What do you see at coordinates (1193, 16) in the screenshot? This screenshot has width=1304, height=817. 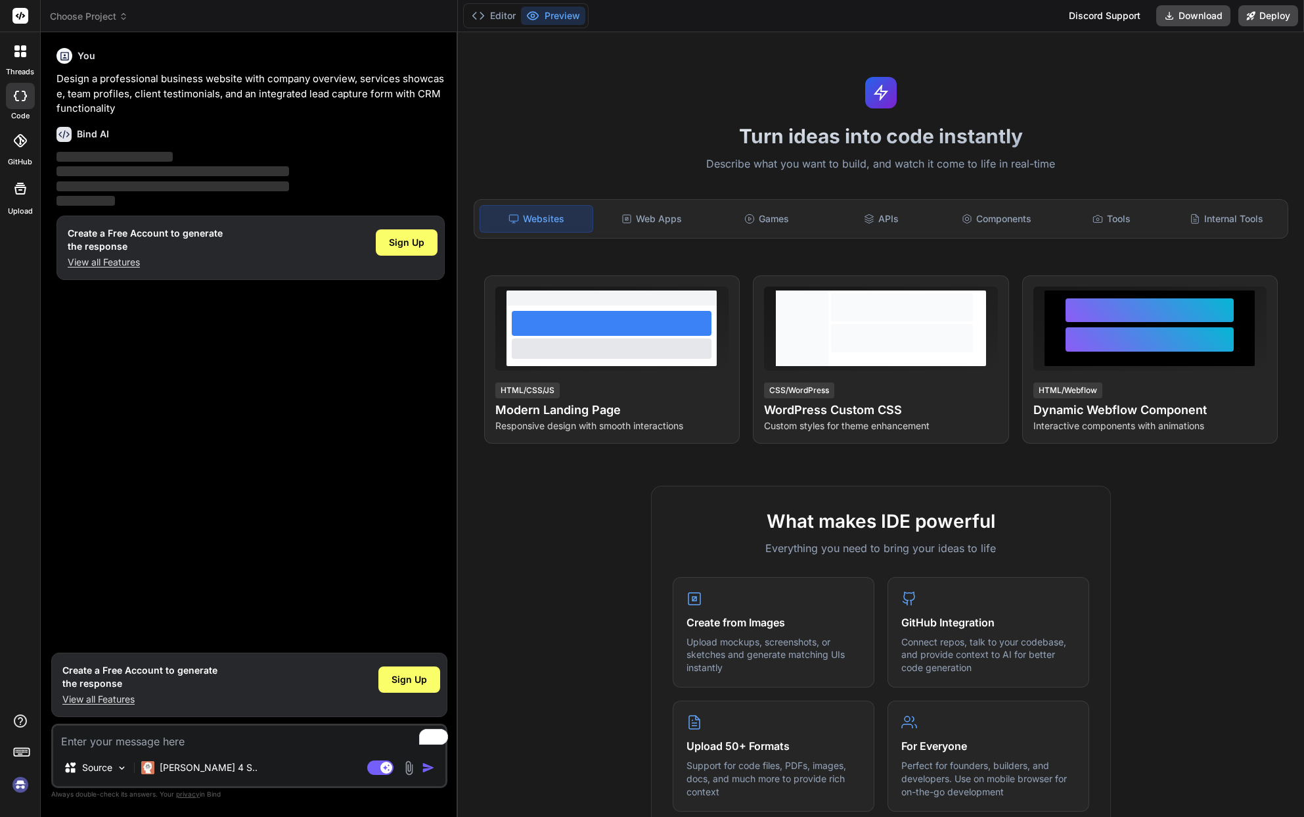 I see `button: Download` at bounding box center [1193, 16].